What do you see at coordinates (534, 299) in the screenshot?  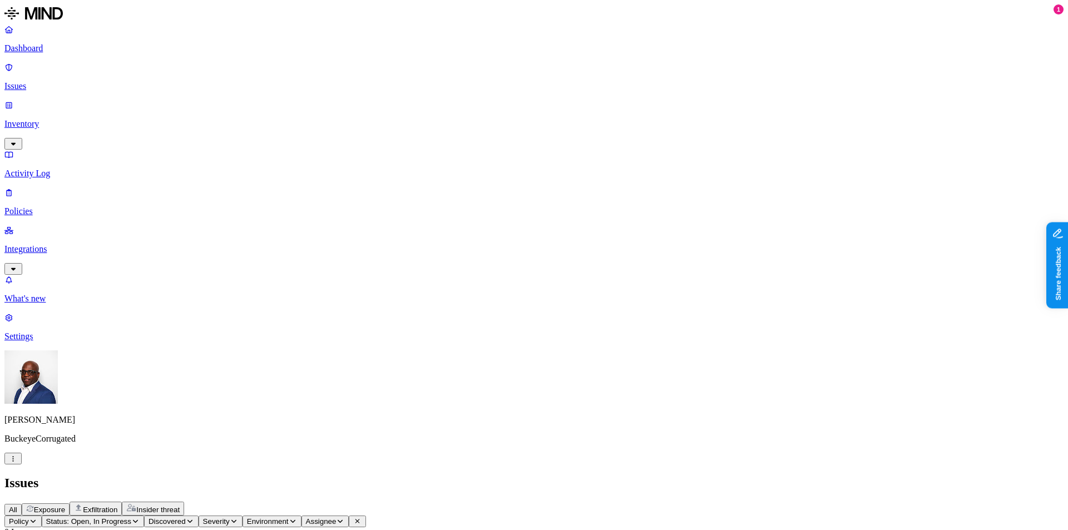 I see `p: What's new` at bounding box center [534, 299].